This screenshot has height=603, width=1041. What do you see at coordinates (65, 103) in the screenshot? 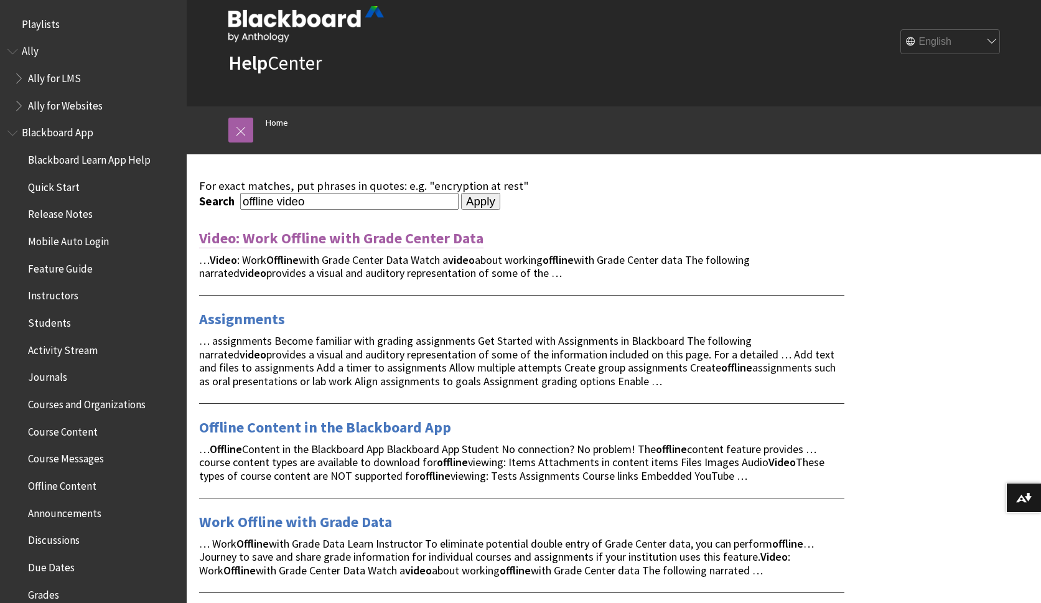
I see `span: Ally for Websites` at bounding box center [65, 103].